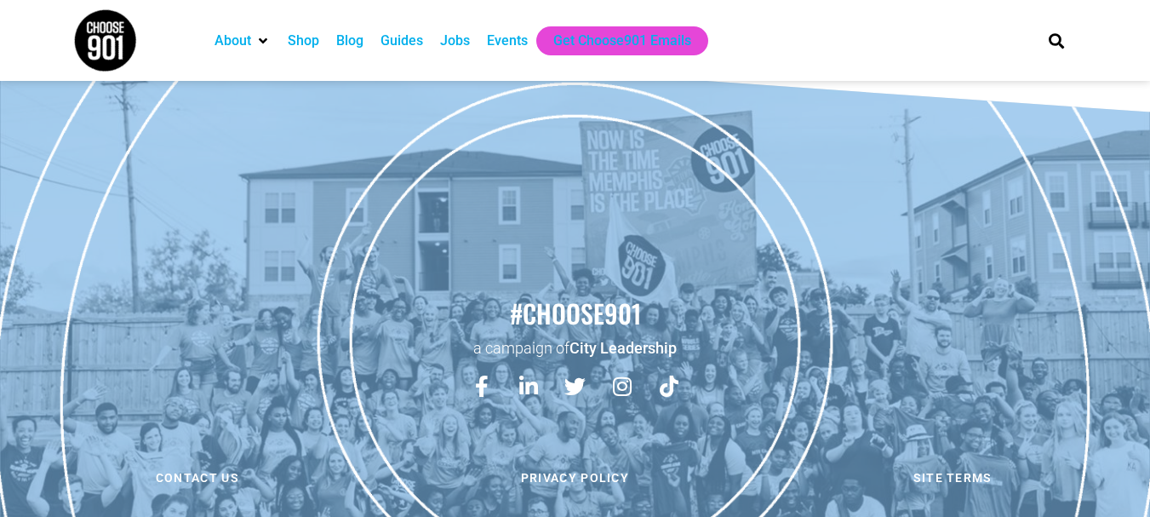  Describe the element at coordinates (575, 478) in the screenshot. I see `span: Privacy Policy` at that location.